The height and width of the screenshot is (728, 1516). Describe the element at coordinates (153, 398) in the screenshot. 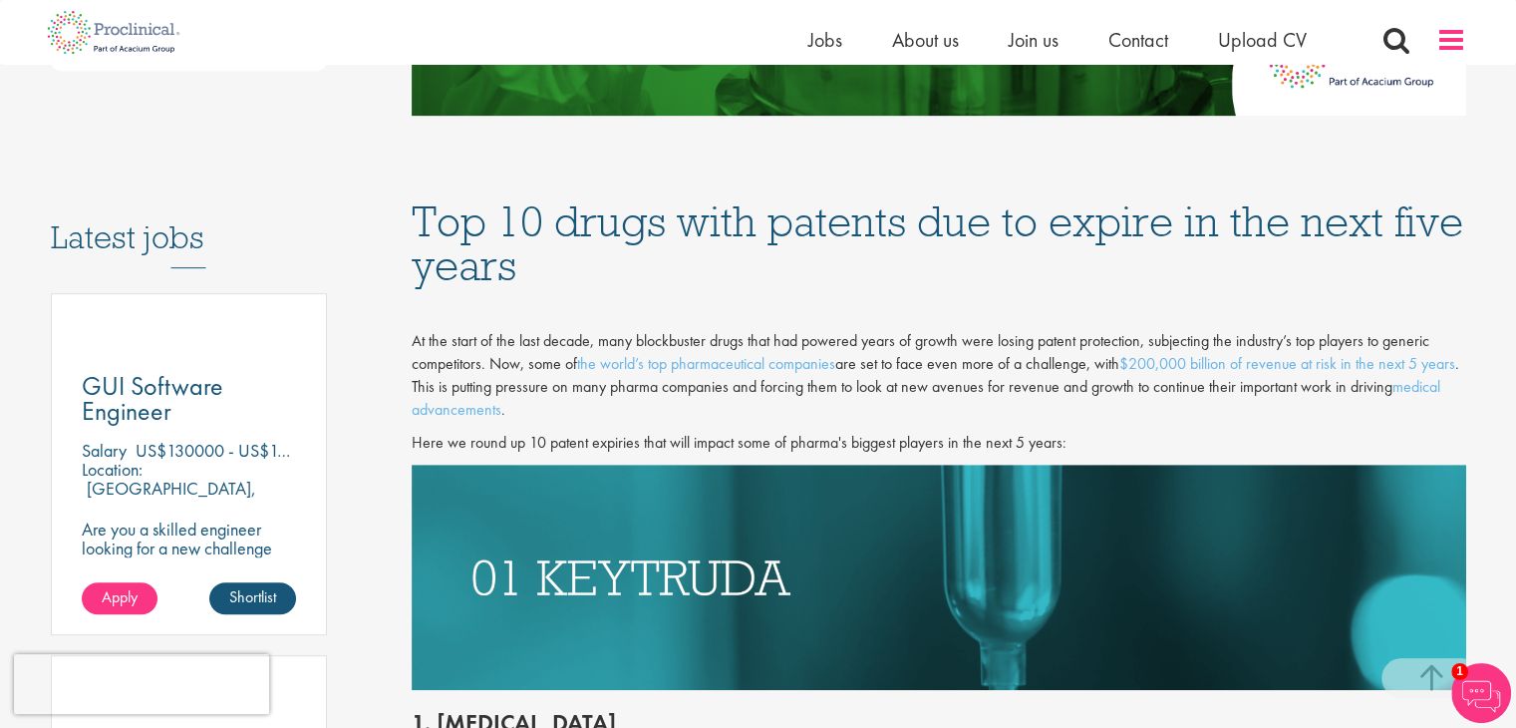

I see `span: GUI Software Engineer` at that location.